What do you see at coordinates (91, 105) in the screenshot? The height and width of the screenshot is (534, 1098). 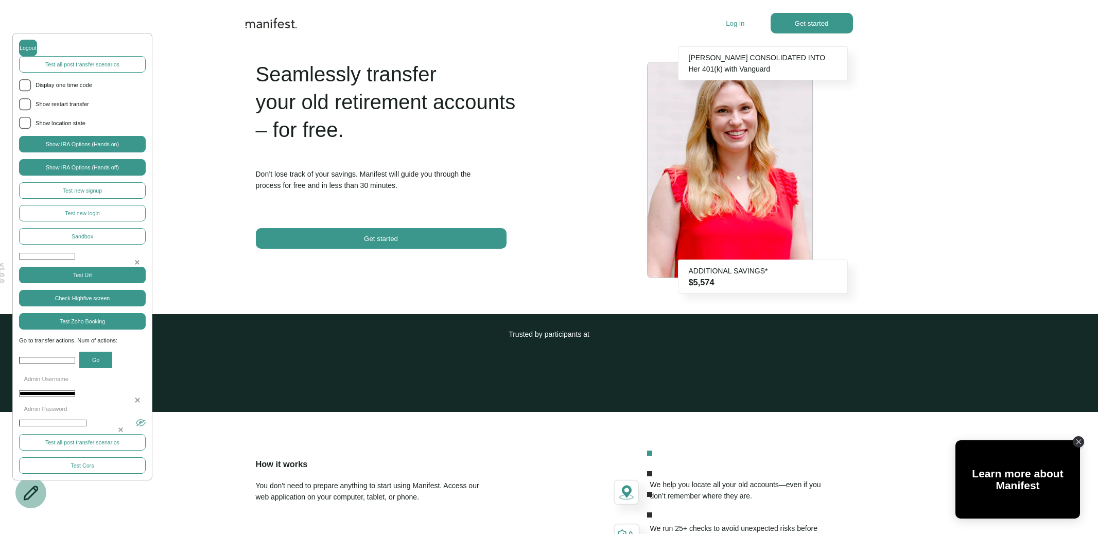 I see `span: Show restart transfer` at bounding box center [91, 105].